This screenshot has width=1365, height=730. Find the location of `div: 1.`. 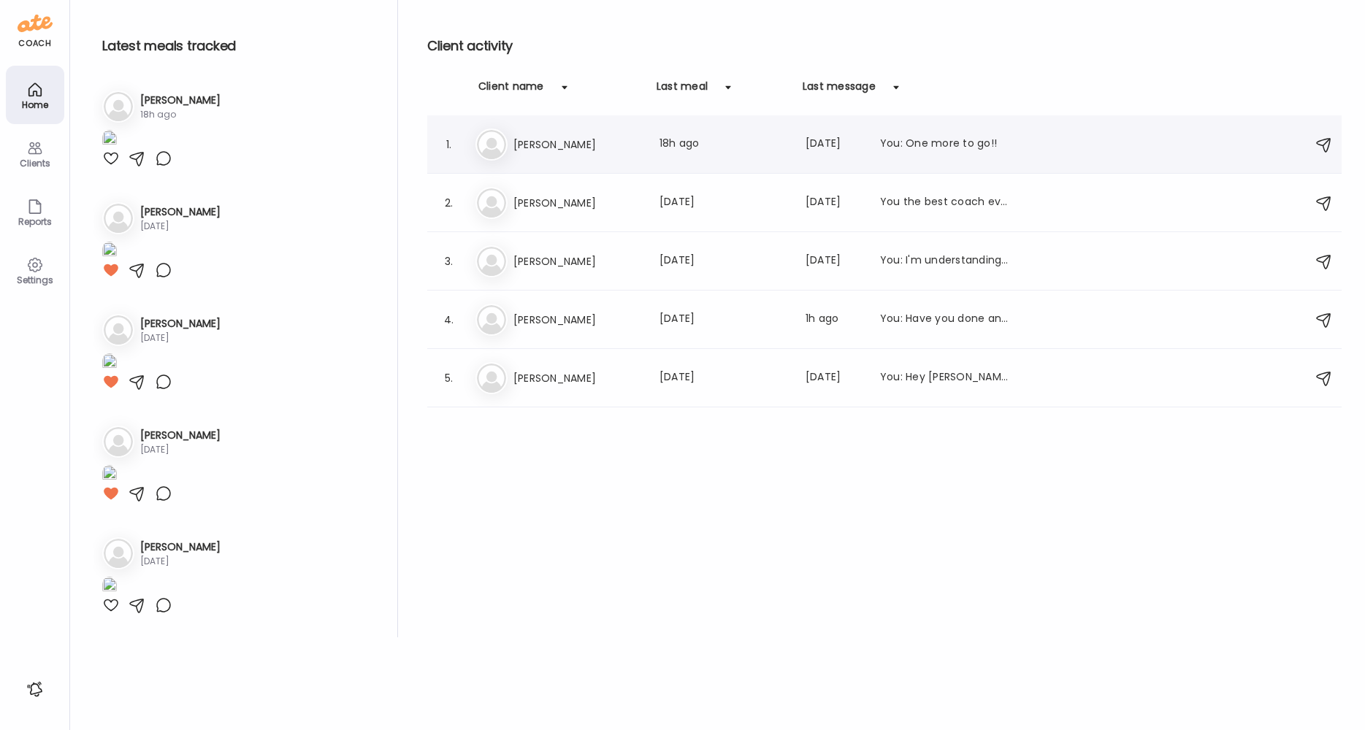

div: 1. is located at coordinates (449, 145).